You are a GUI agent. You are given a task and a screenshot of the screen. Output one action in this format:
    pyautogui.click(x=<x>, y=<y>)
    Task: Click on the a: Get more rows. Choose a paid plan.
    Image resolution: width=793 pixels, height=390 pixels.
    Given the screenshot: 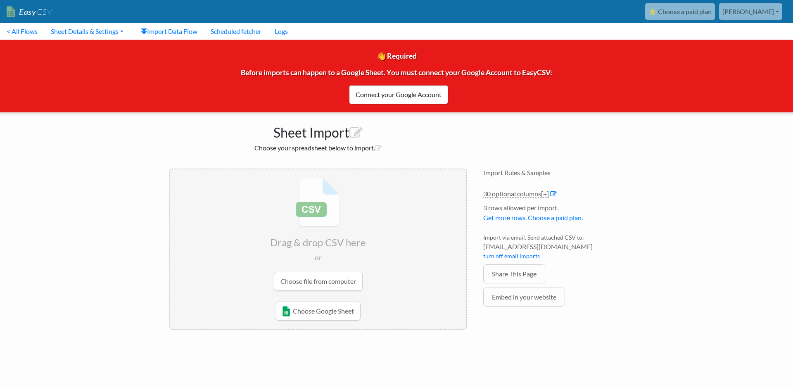 What is the action you would take?
    pyautogui.click(x=532, y=217)
    